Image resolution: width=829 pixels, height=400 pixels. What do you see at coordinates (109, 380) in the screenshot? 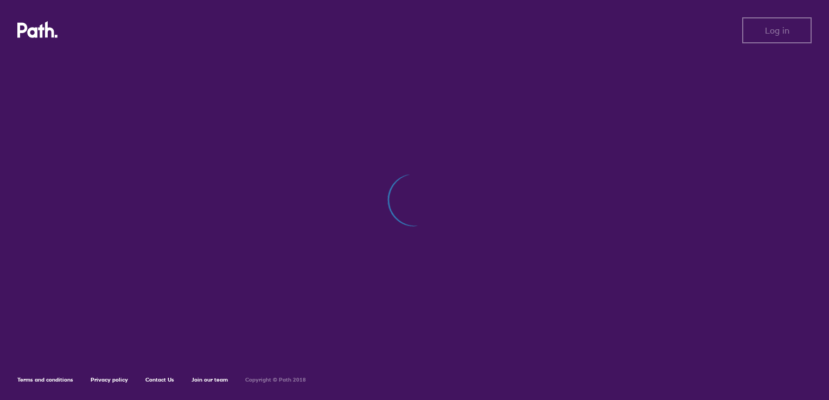
I see `a: Privacy policy` at bounding box center [109, 380].